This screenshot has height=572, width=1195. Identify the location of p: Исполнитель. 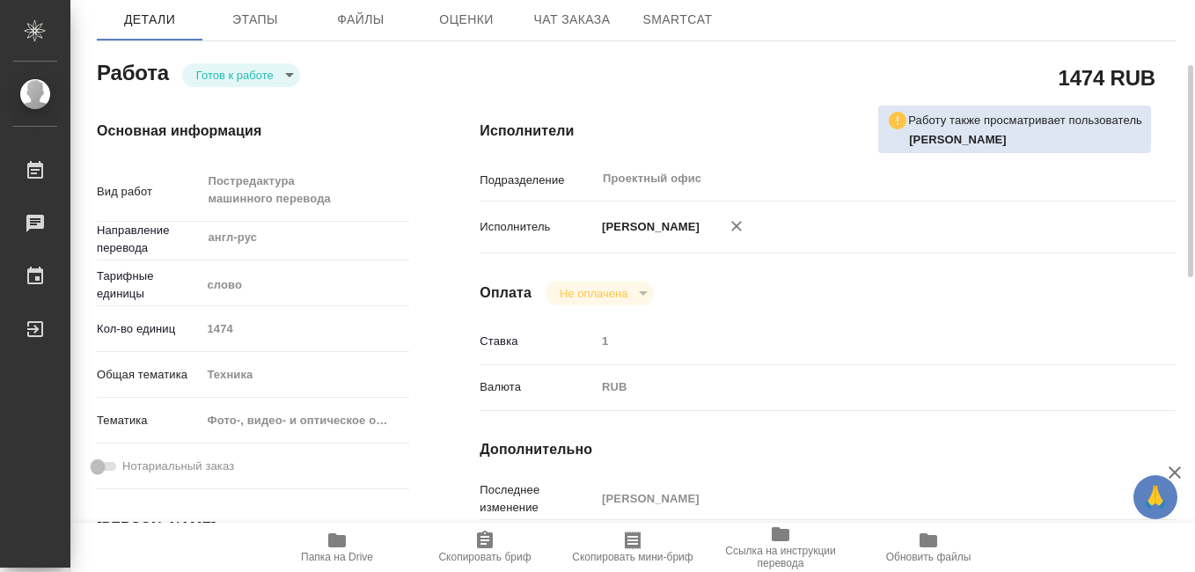
(538, 227).